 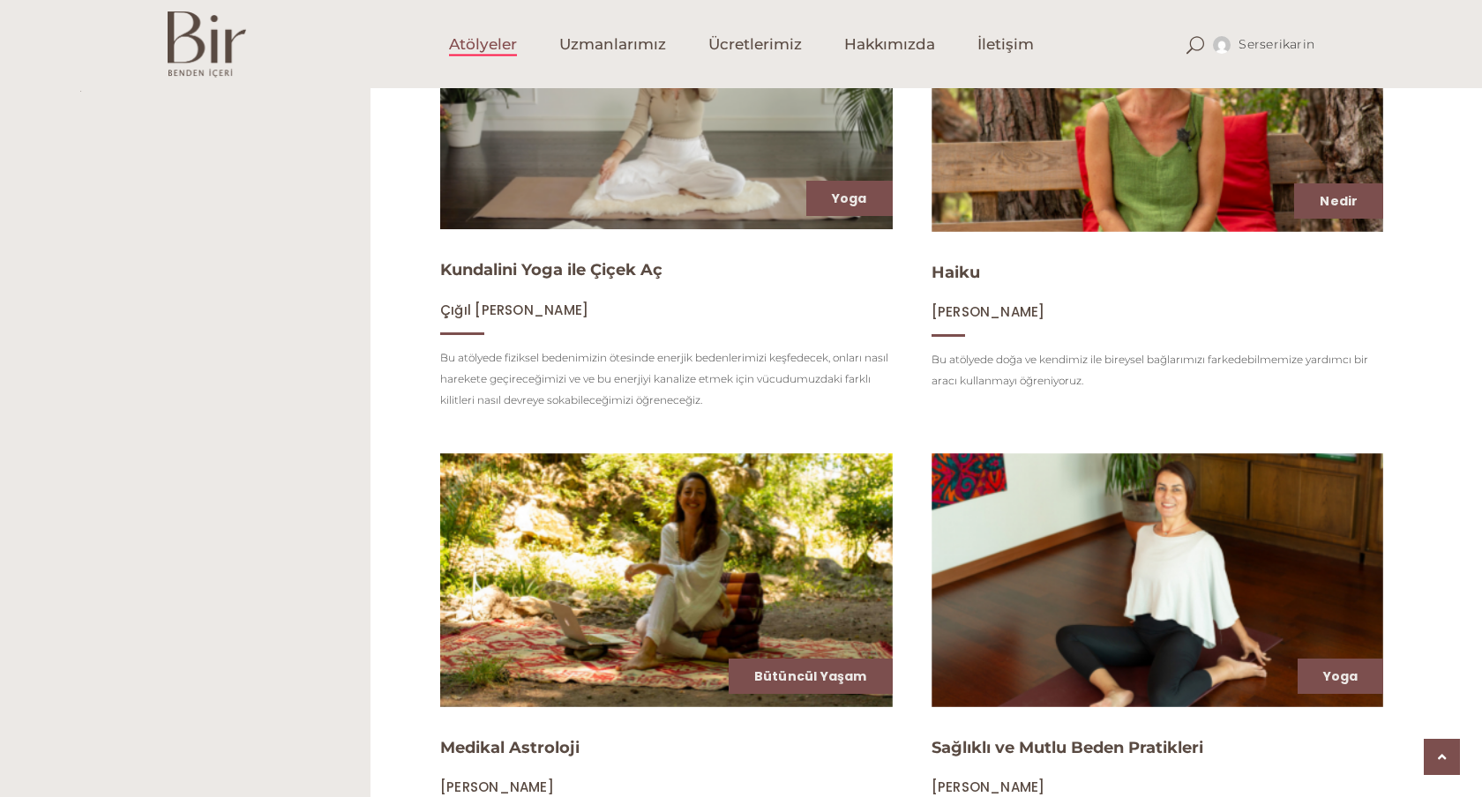 What do you see at coordinates (1338, 201) in the screenshot?
I see `a: Nedir` at bounding box center [1338, 201].